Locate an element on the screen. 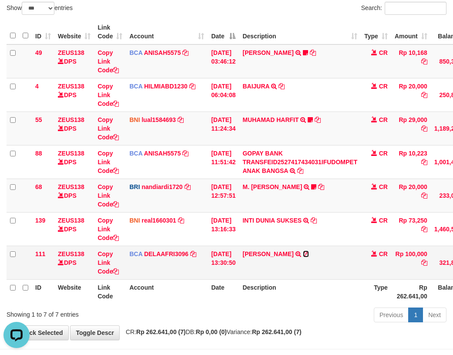 Image resolution: width=453 pixels, height=355 pixels. span: 55 is located at coordinates (39, 120).